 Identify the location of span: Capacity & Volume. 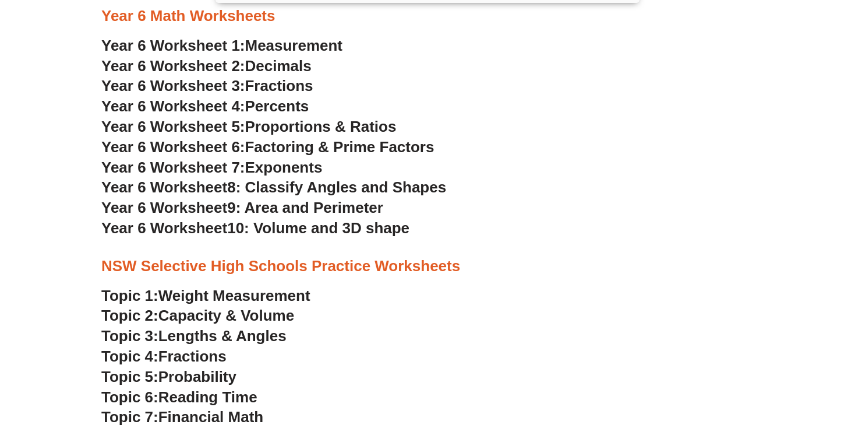
(226, 315).